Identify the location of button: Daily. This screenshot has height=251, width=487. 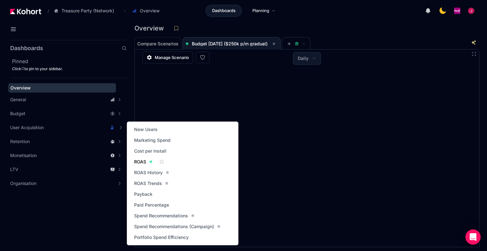
(307, 58).